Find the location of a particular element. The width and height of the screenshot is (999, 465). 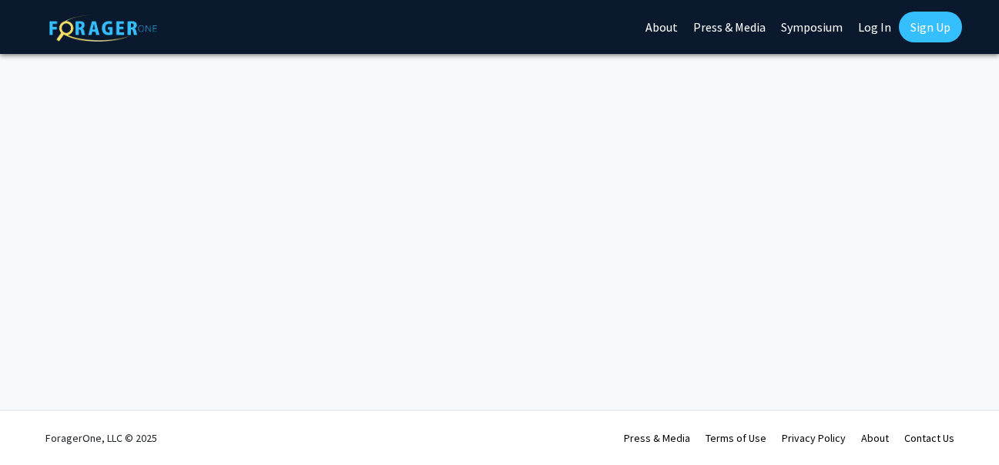

a: Press & Media is located at coordinates (657, 438).